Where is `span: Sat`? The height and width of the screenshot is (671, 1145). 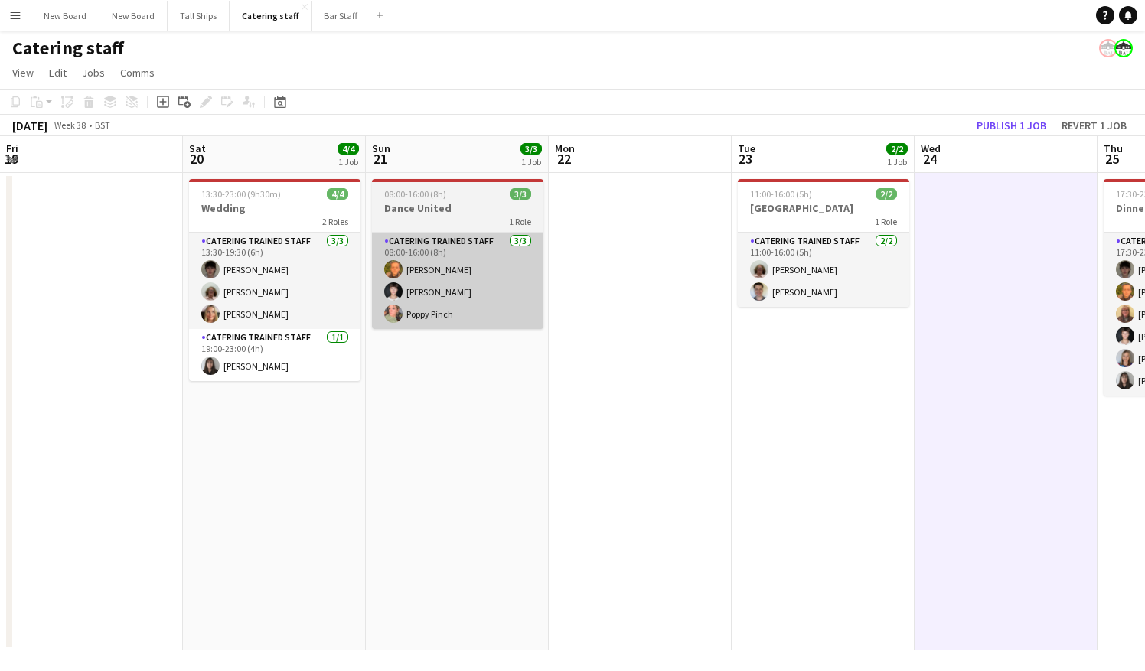 span: Sat is located at coordinates (197, 148).